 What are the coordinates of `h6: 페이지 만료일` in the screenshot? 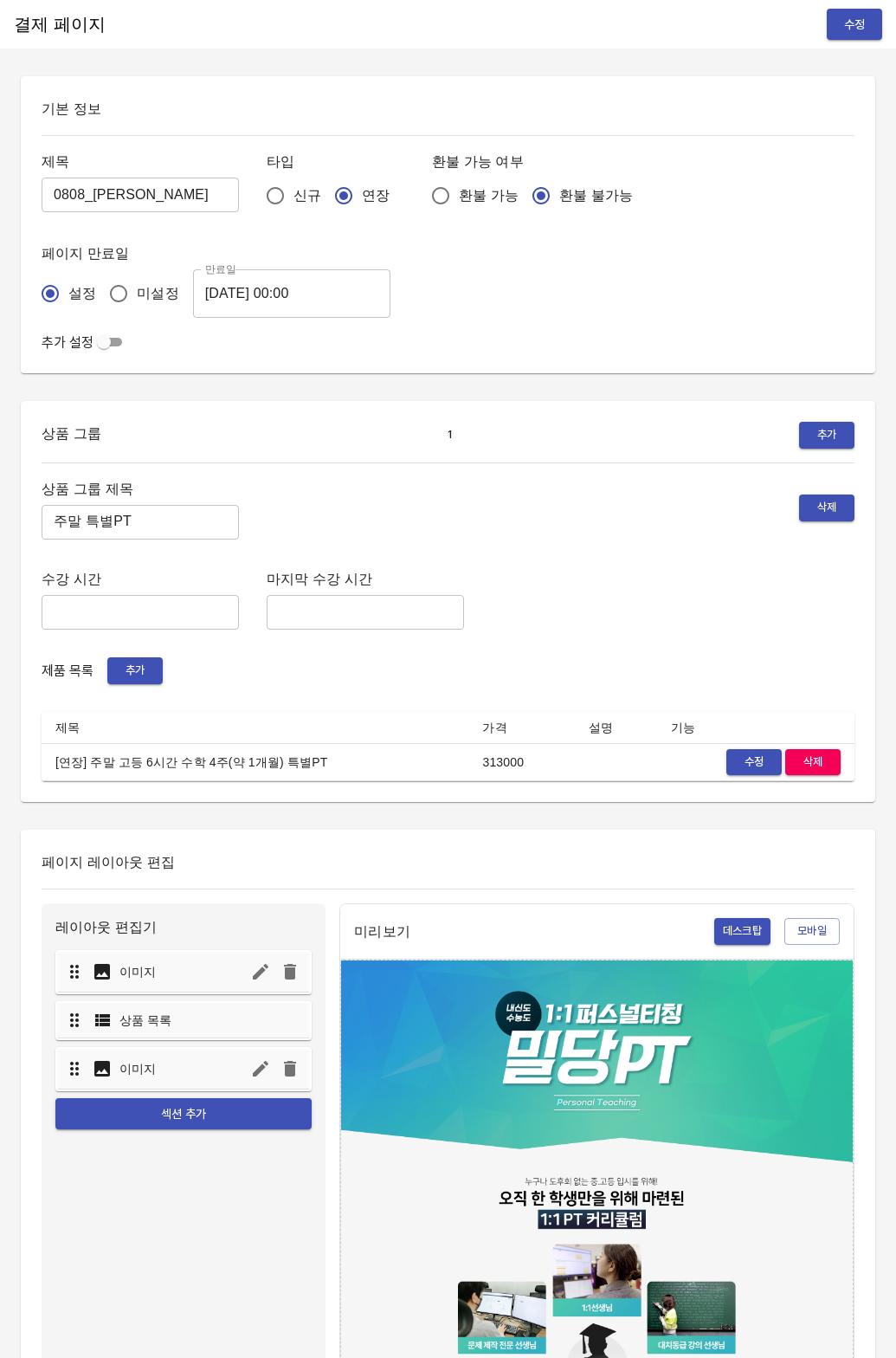 It's located at (216, 254).